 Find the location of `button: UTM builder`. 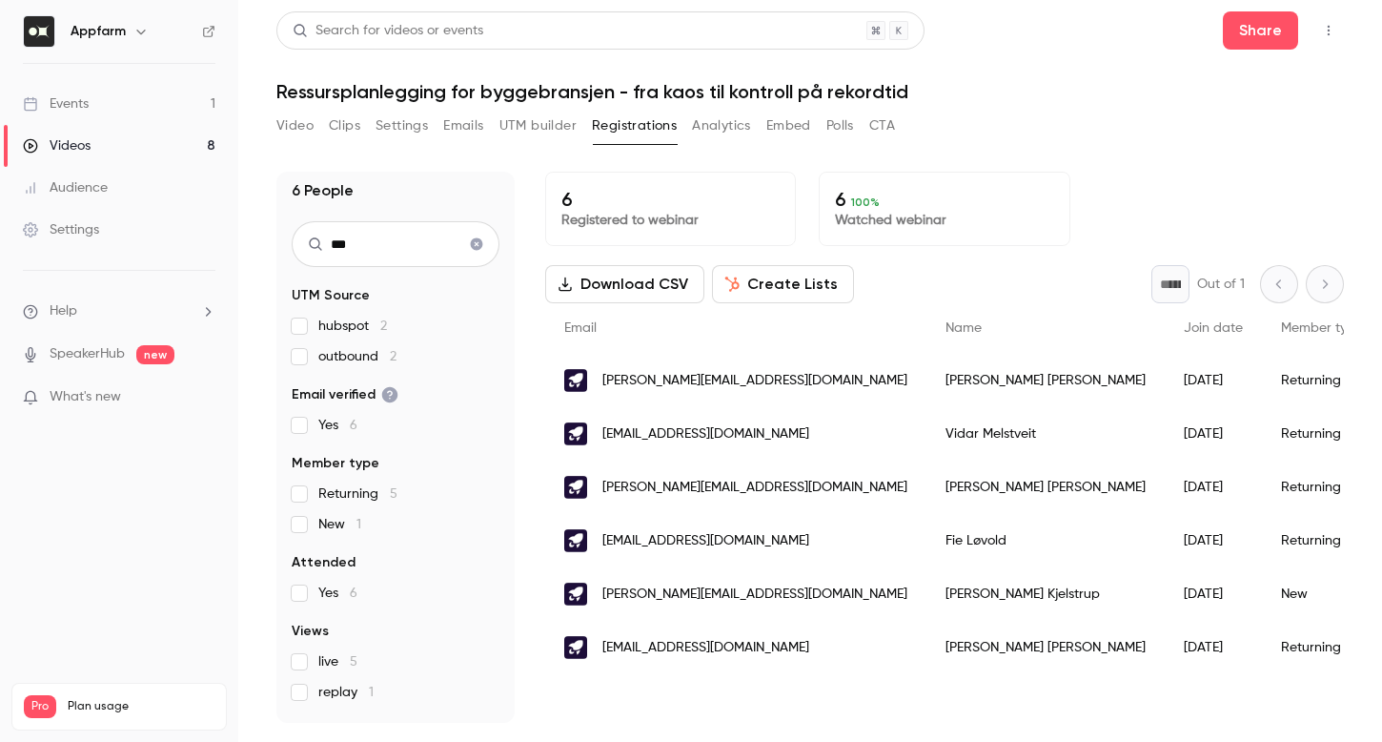

button: UTM builder is located at coordinates (538, 126).